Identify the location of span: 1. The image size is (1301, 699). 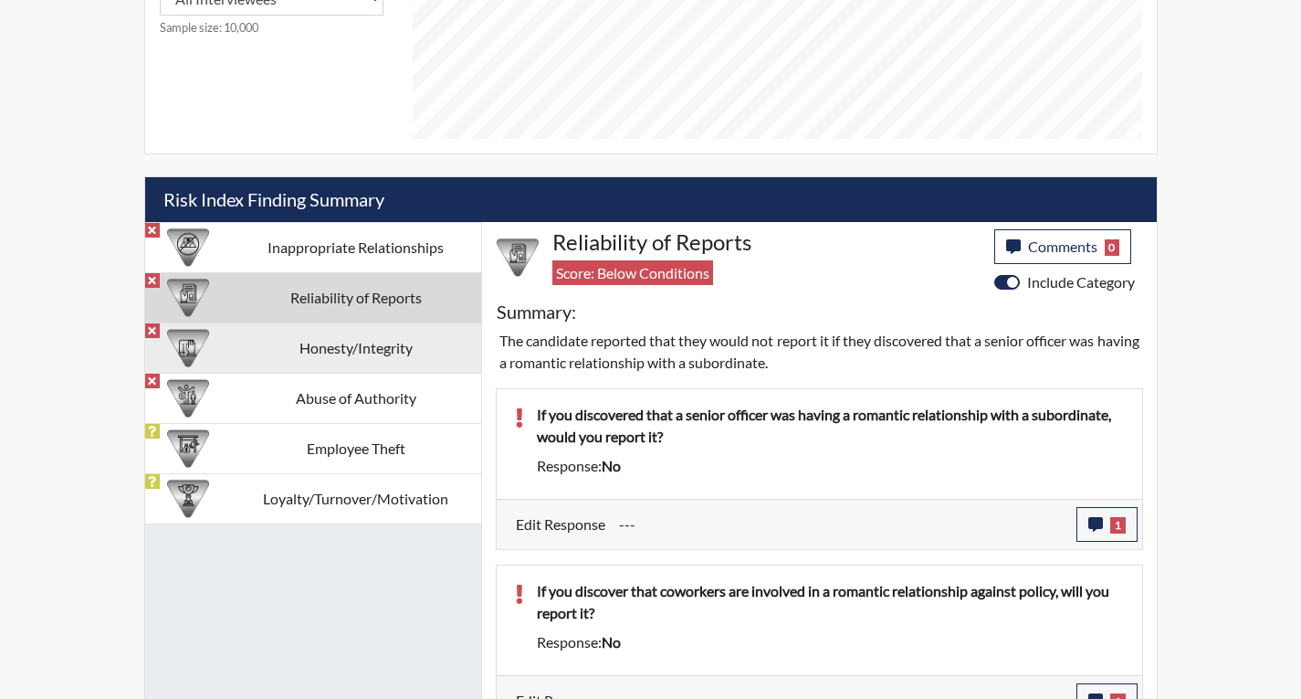
(1118, 525).